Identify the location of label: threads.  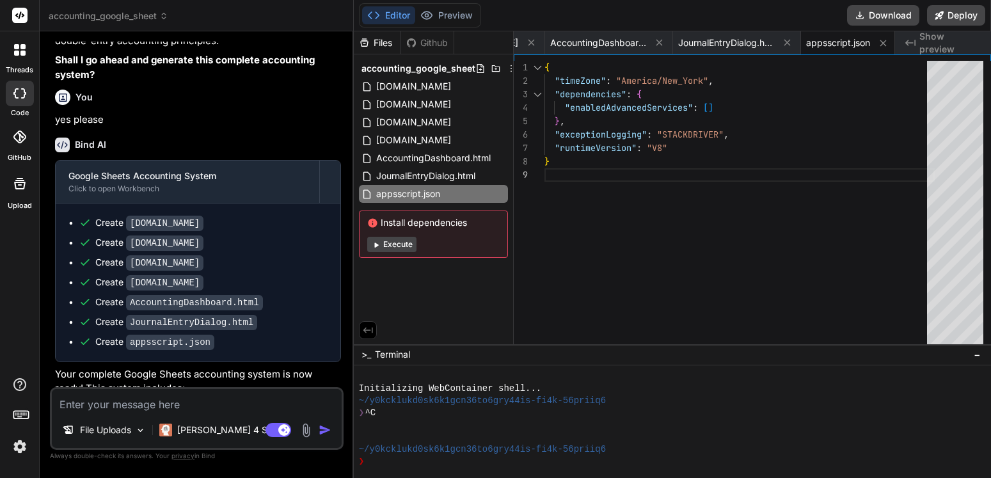
(19, 70).